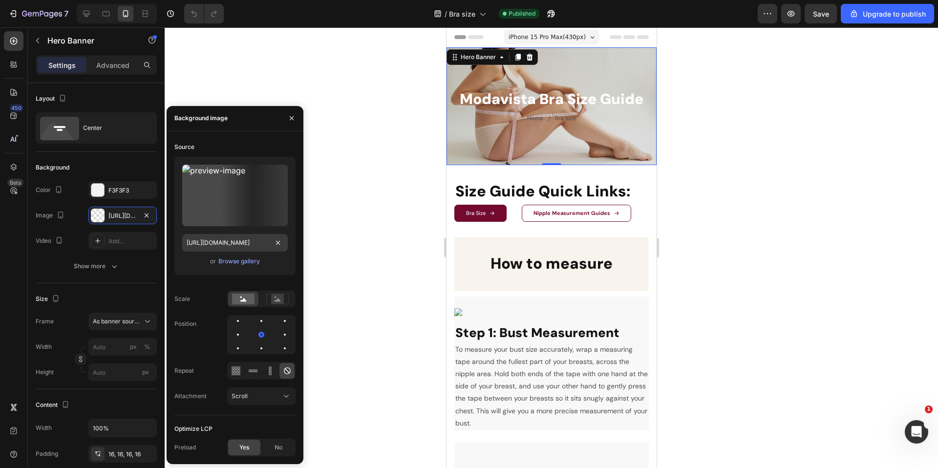  Describe the element at coordinates (113, 128) in the screenshot. I see `div: Center` at that location.